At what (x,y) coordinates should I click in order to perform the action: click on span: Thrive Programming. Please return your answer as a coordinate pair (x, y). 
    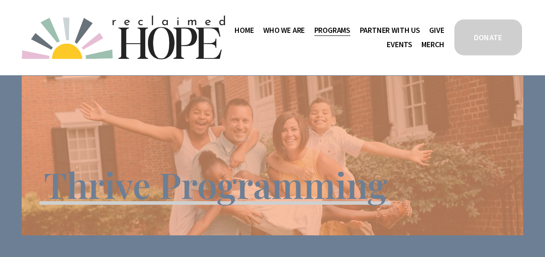
    Looking at the image, I should click on (215, 185).